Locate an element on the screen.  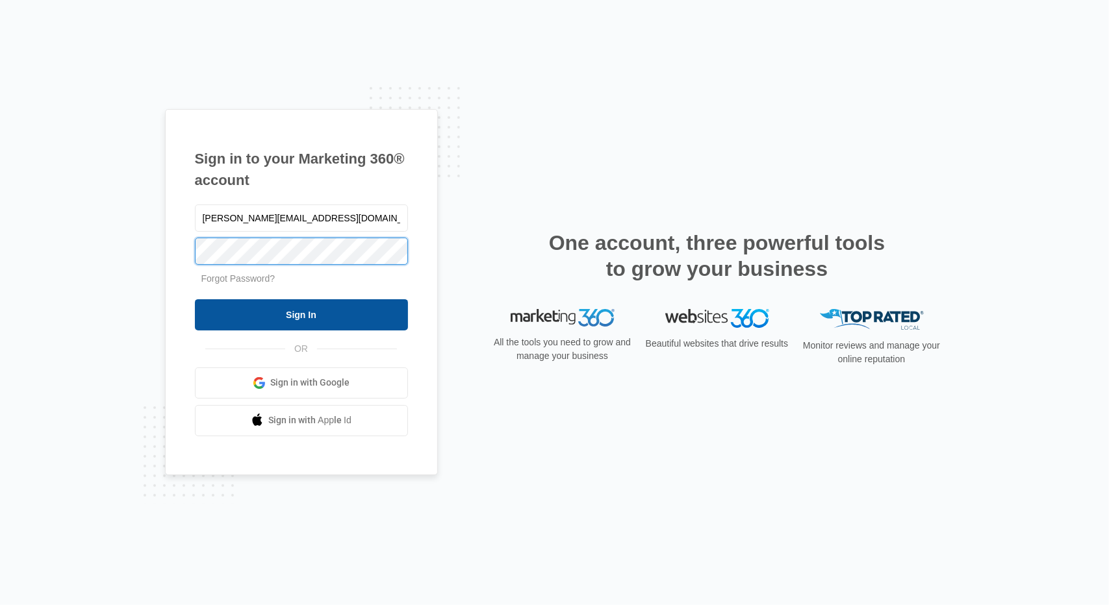
p: All the tools you need to grow and manage your business is located at coordinates (562, 349).